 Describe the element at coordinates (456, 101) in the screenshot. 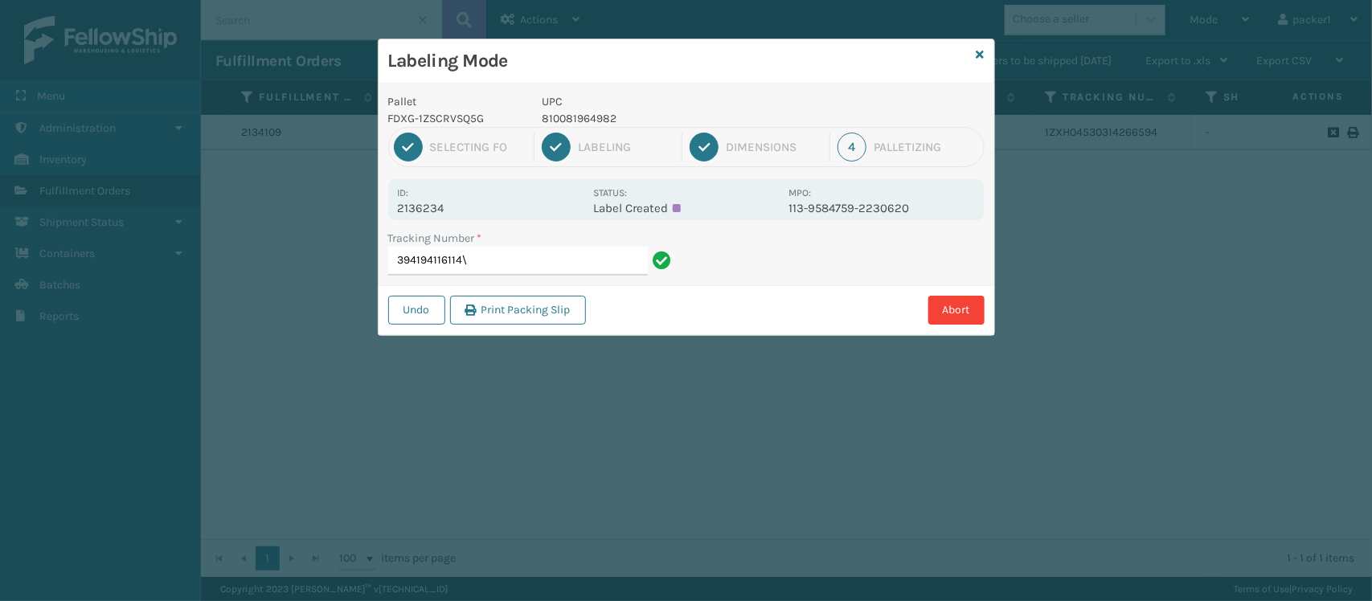

I see `p: Pallet` at that location.